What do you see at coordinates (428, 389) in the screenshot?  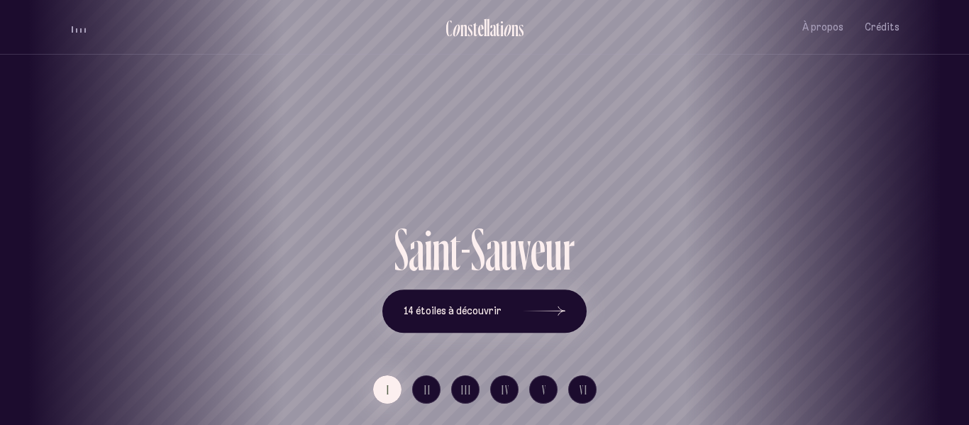 I see `span: II` at bounding box center [428, 389].